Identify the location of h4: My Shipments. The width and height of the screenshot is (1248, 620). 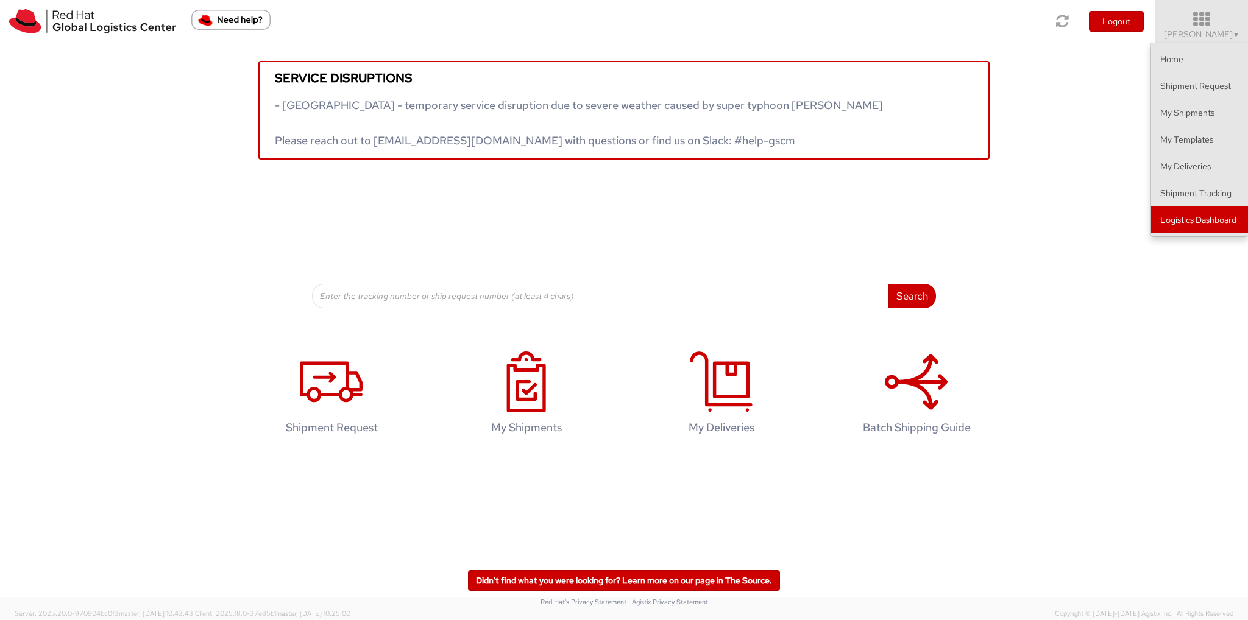
(527, 428).